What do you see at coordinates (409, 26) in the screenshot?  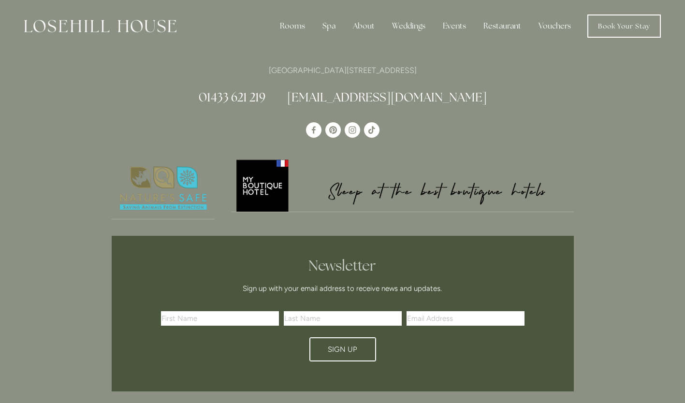 I see `div: Weddings` at bounding box center [409, 26].